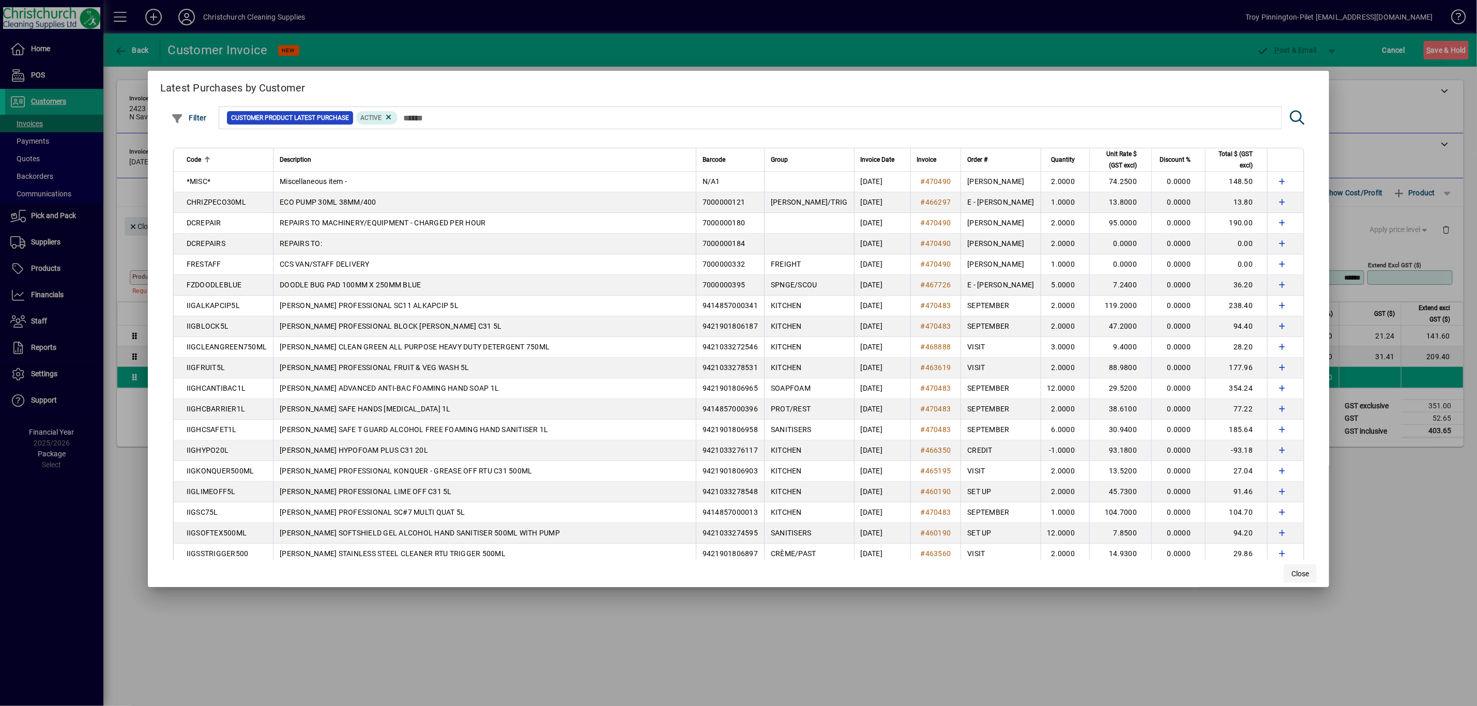 The width and height of the screenshot is (1477, 706). Describe the element at coordinates (1175, 160) in the screenshot. I see `span: Discount %` at that location.